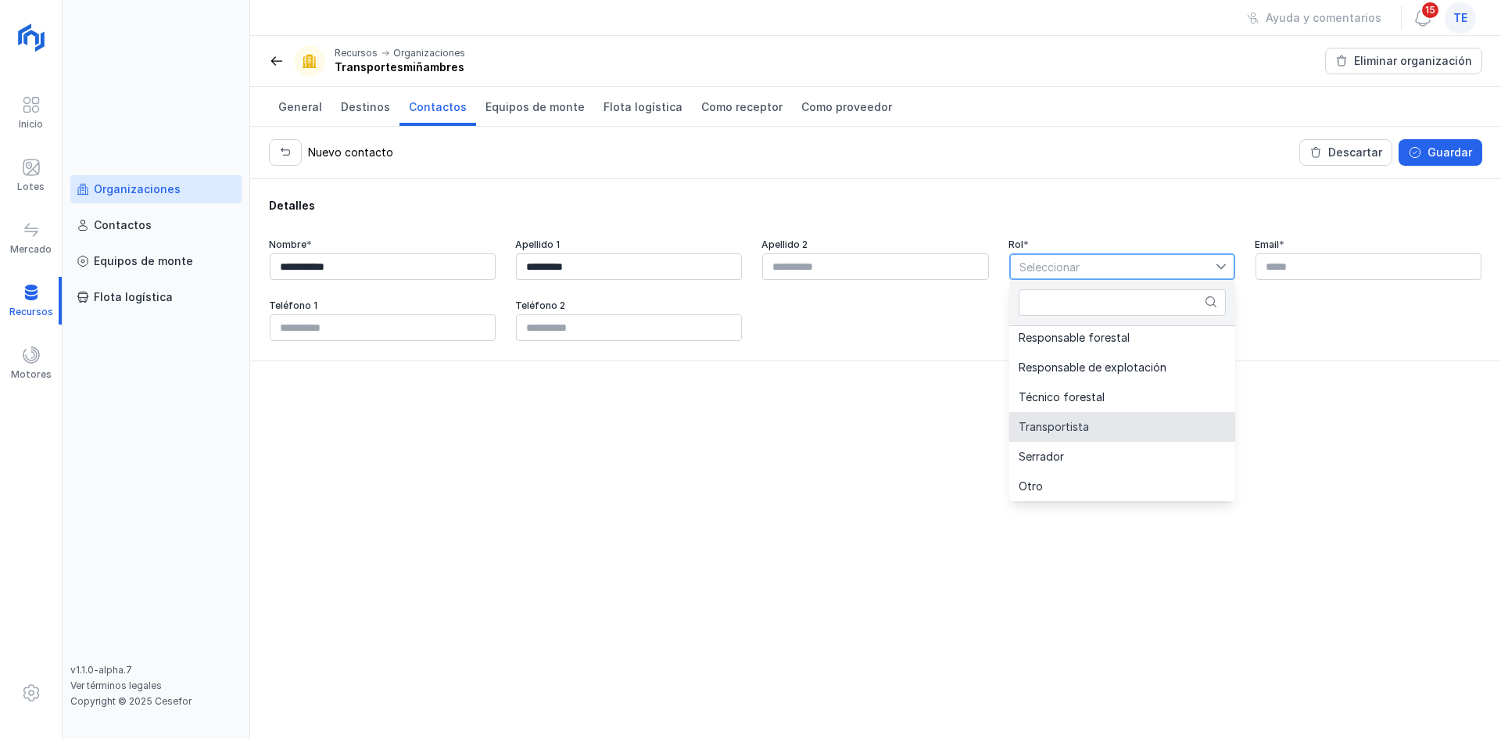  What do you see at coordinates (1404, 61) in the screenshot?
I see `button: Eliminar organización` at bounding box center [1404, 61].